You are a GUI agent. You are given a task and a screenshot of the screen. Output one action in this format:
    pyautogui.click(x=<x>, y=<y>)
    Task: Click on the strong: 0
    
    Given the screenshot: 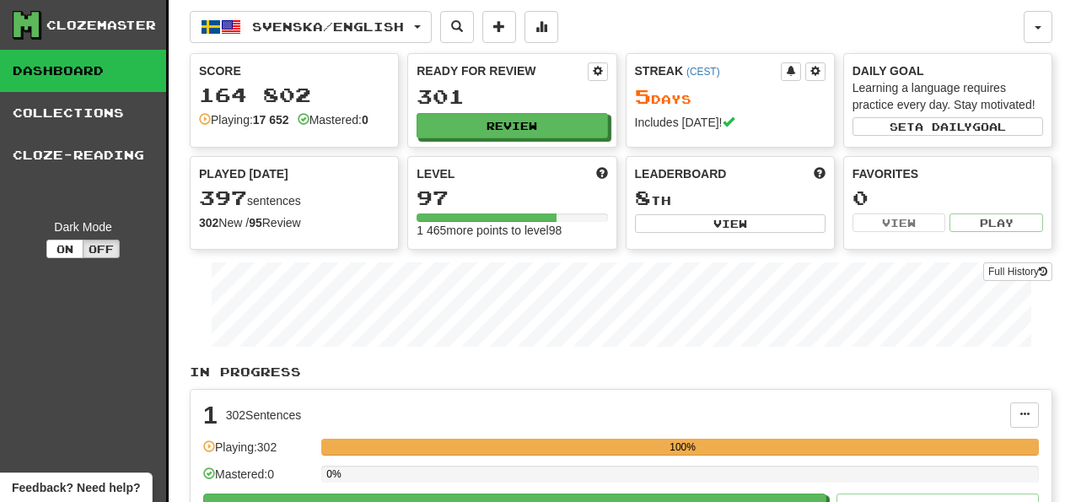 What is the action you would take?
    pyautogui.click(x=365, y=120)
    